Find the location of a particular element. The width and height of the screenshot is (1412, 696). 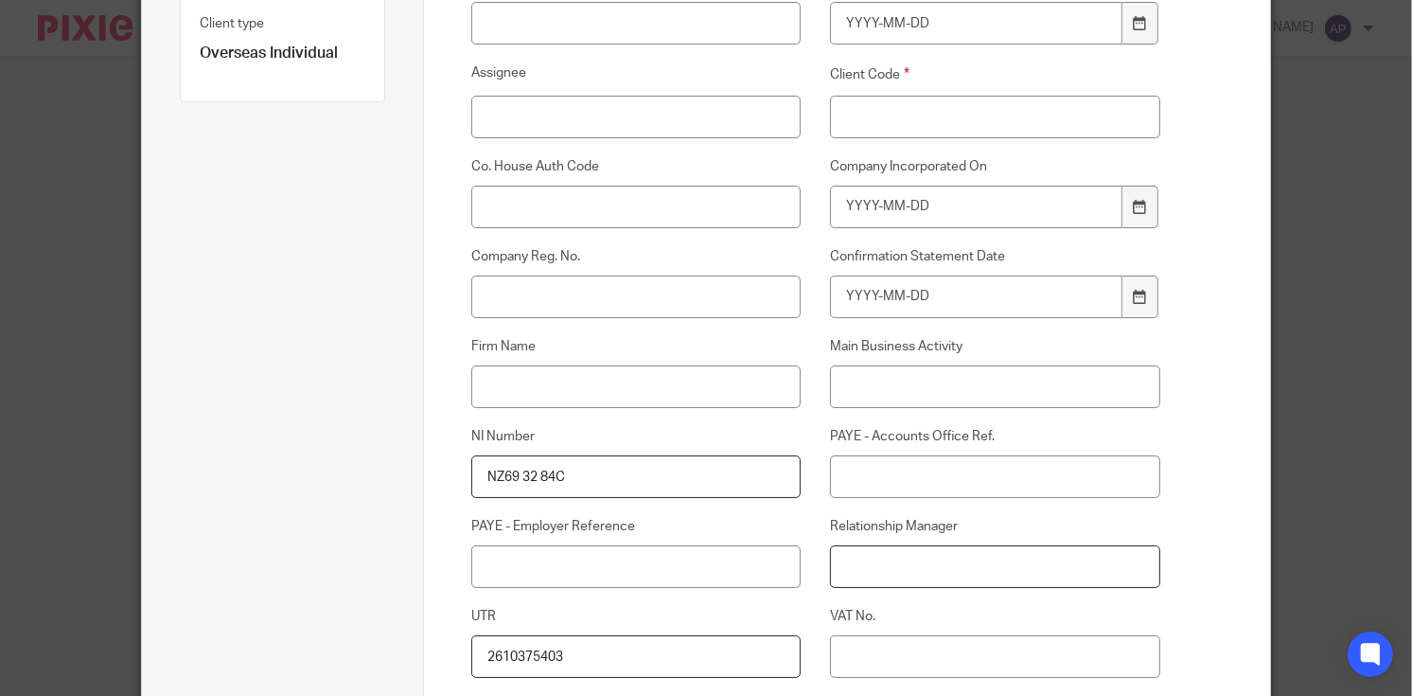

label: PAYE - Employer Reference is located at coordinates (636, 526).